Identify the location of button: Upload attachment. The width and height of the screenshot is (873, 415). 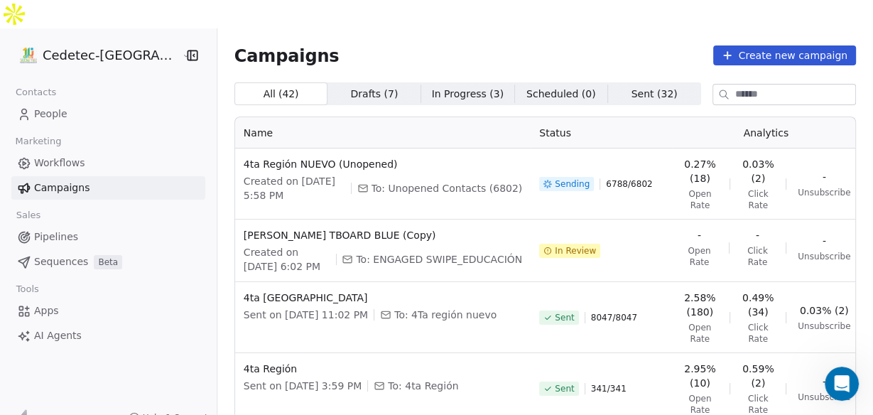
(73, 312).